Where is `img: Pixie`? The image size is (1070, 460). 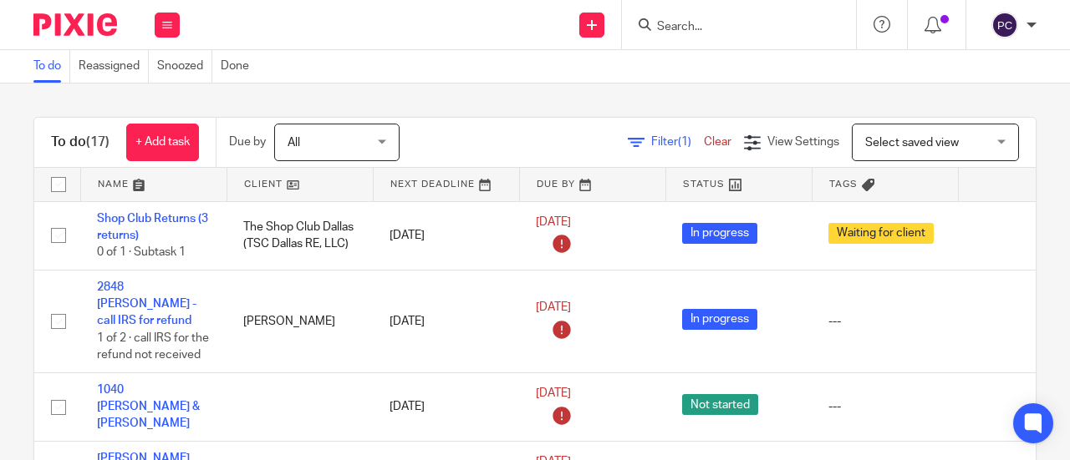 img: Pixie is located at coordinates (75, 24).